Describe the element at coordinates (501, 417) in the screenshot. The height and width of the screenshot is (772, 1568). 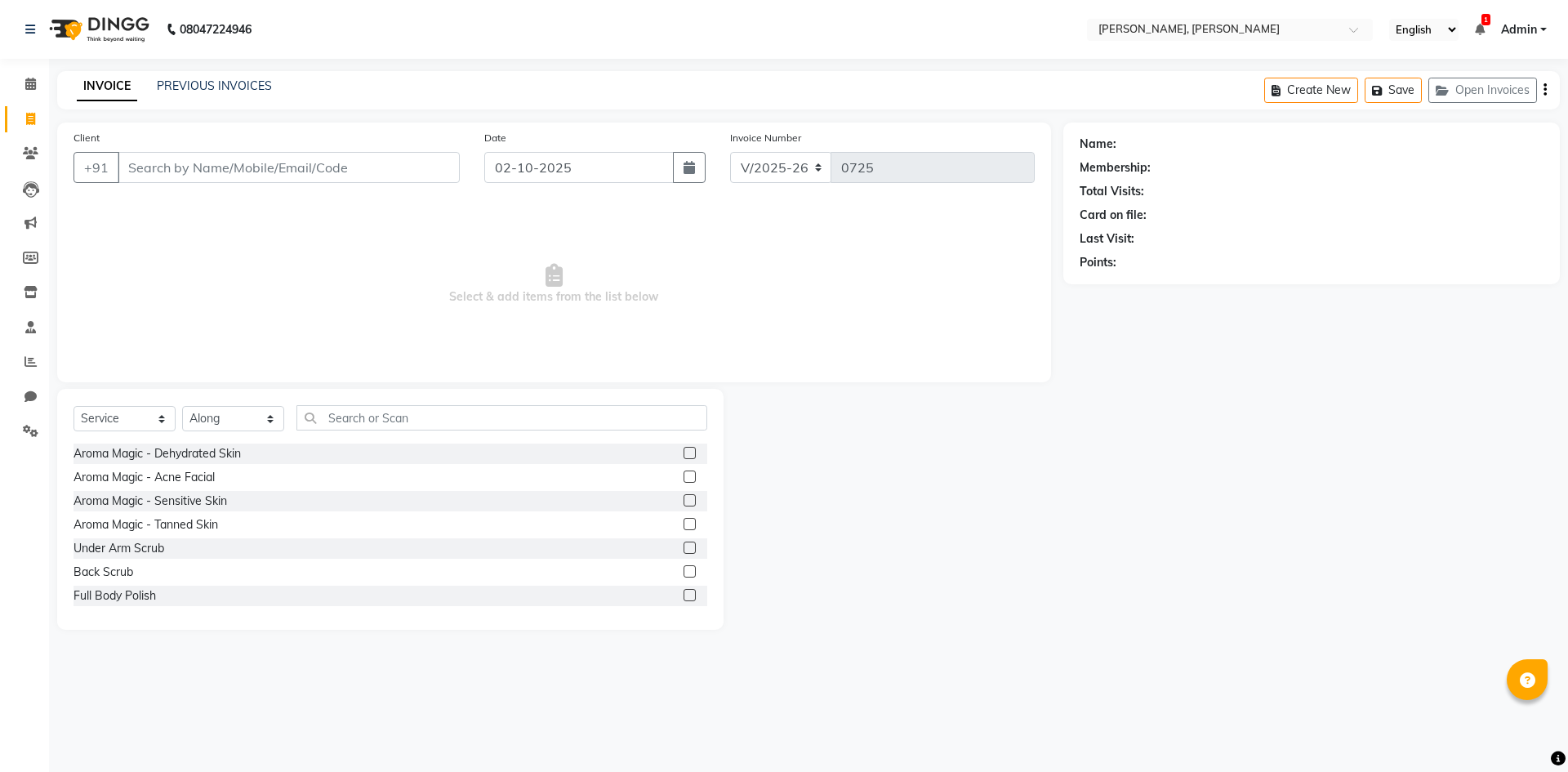
I see `input: Search or Scan` at that location.